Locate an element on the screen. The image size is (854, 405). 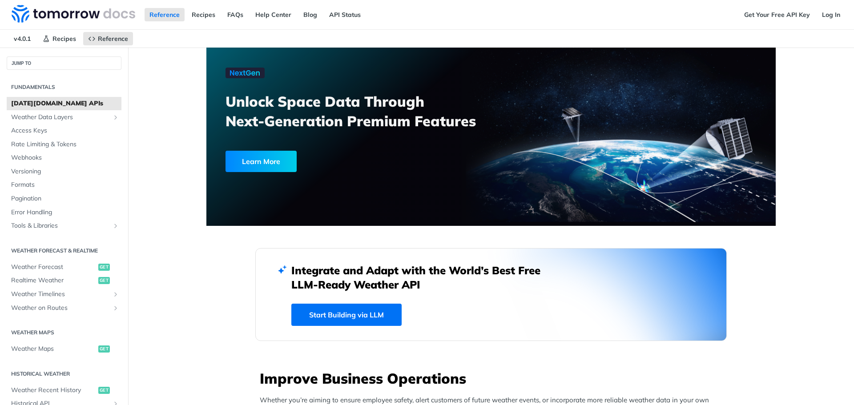
img: NextGen is located at coordinates (245, 73).